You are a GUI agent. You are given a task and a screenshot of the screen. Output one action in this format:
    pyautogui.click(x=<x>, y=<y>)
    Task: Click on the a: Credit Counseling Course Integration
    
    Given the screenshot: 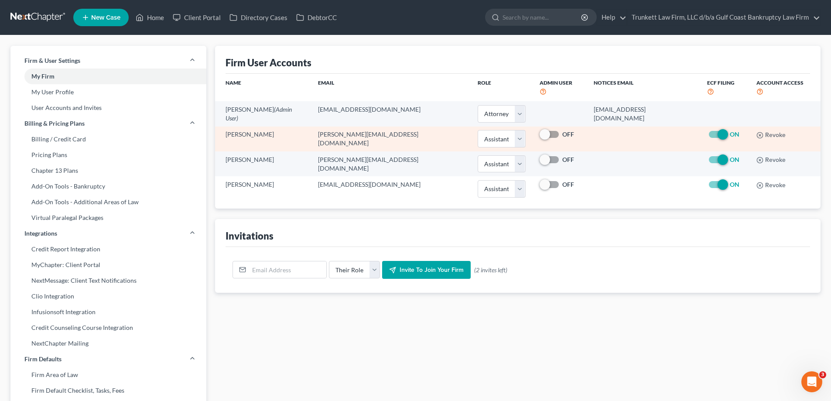 What is the action you would take?
    pyautogui.click(x=108, y=328)
    